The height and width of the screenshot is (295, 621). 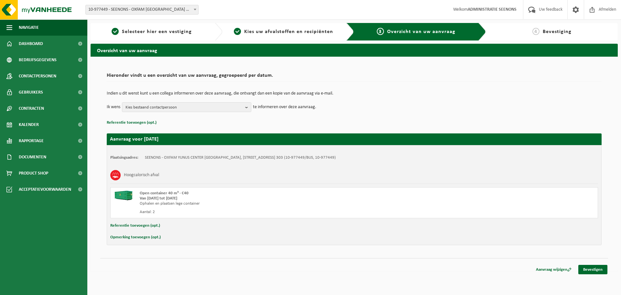 I want to click on span: Navigatie, so click(x=29, y=28).